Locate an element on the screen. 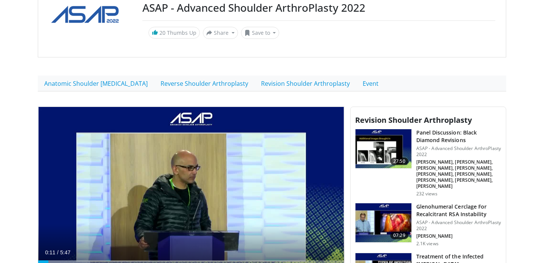  a: Reverse Shoulder Arthroplasty is located at coordinates (204, 83).